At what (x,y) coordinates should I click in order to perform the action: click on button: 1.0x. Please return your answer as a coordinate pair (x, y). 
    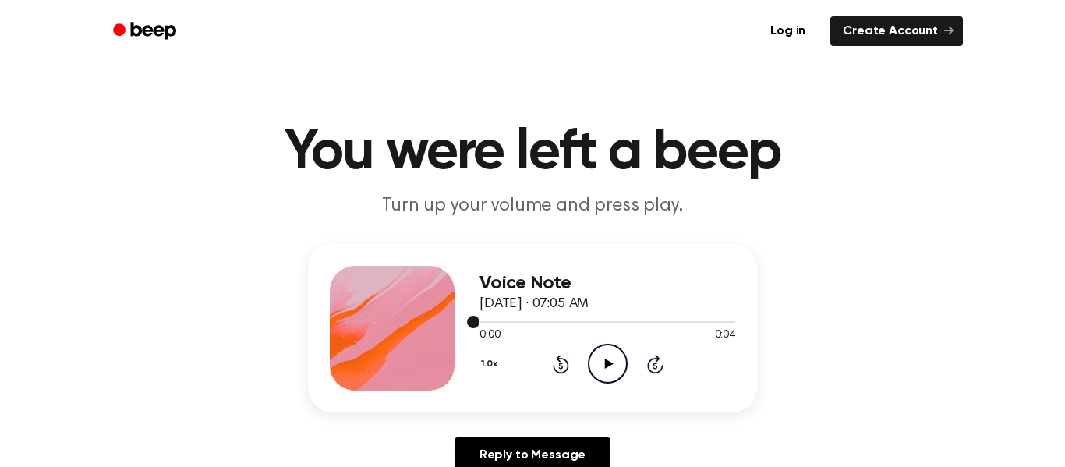
    Looking at the image, I should click on (491, 364).